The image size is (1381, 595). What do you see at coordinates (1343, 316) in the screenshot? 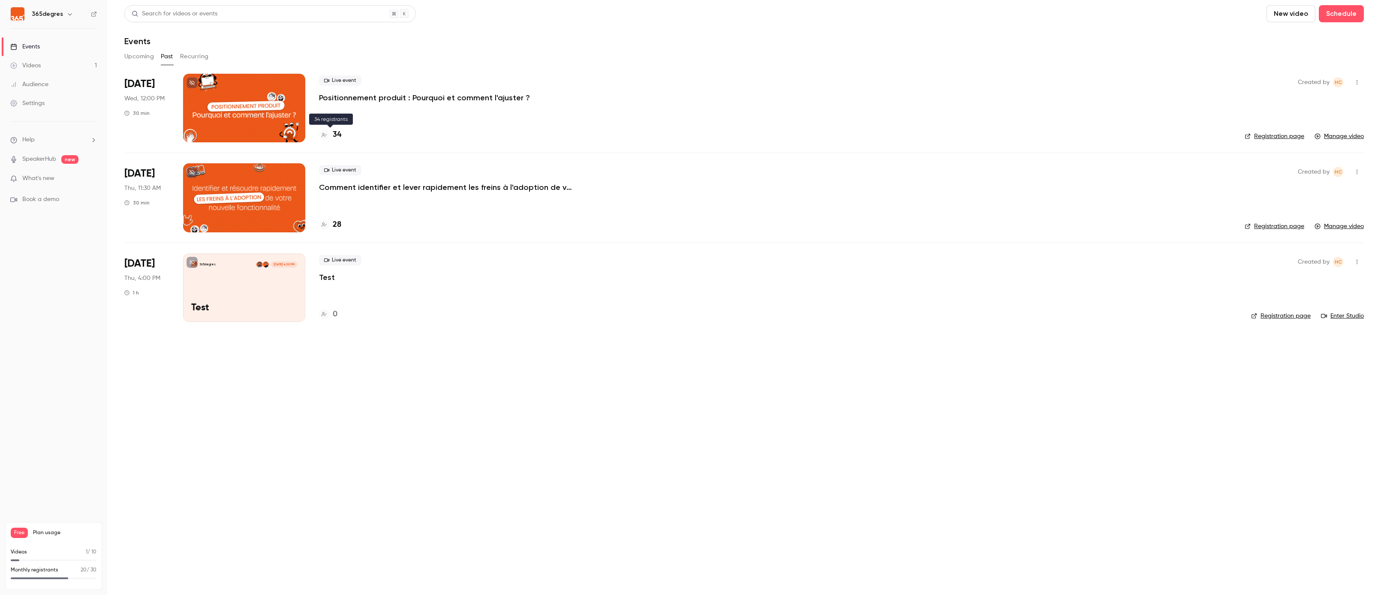
I see `a: Enter Studio` at bounding box center [1343, 316].